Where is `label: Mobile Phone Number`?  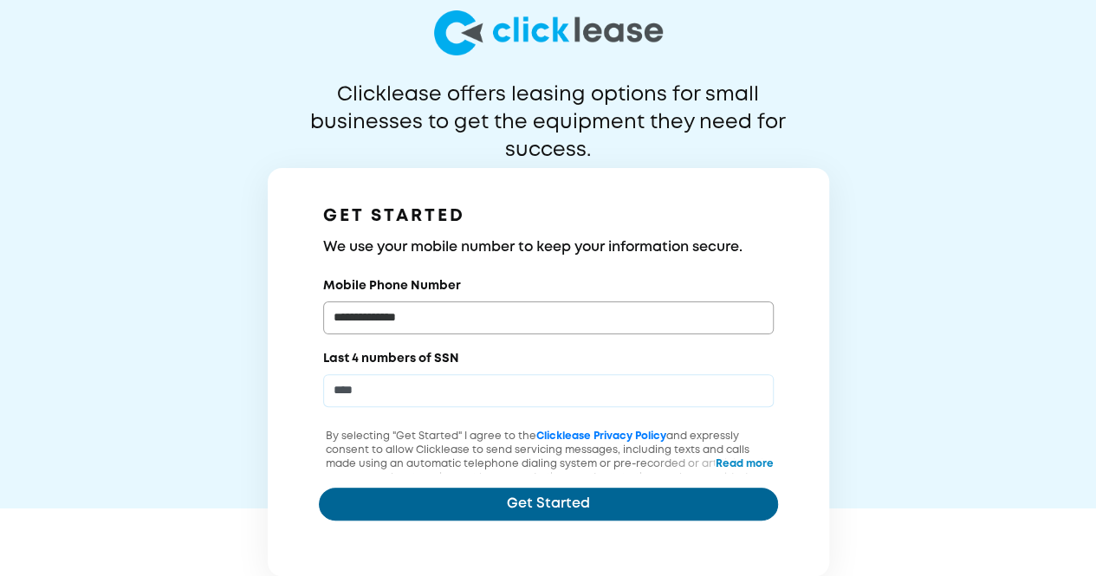
label: Mobile Phone Number is located at coordinates (392, 286).